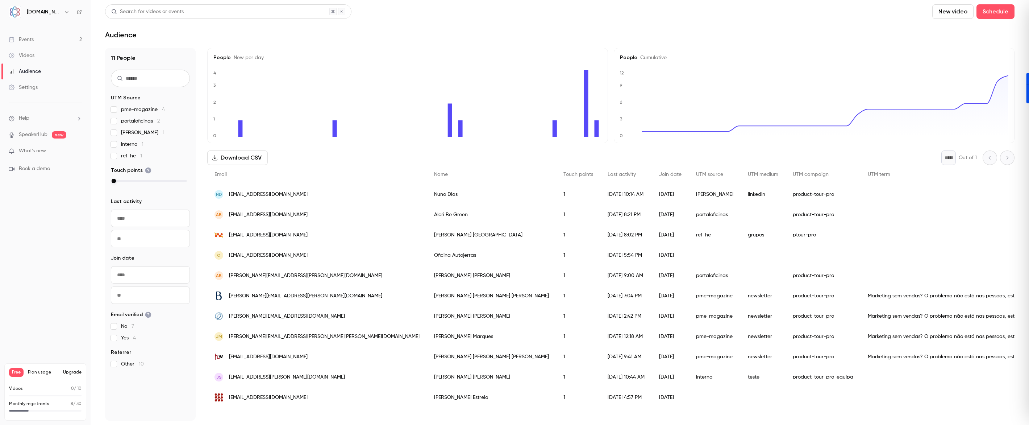 The width and height of the screenshot is (1029, 425). Describe the element at coordinates (143, 109) in the screenshot. I see `span: pme-magazine` at that location.